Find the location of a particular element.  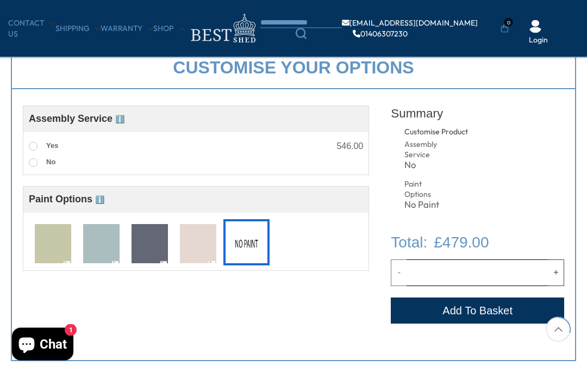

div: T7078 is located at coordinates (198, 242).